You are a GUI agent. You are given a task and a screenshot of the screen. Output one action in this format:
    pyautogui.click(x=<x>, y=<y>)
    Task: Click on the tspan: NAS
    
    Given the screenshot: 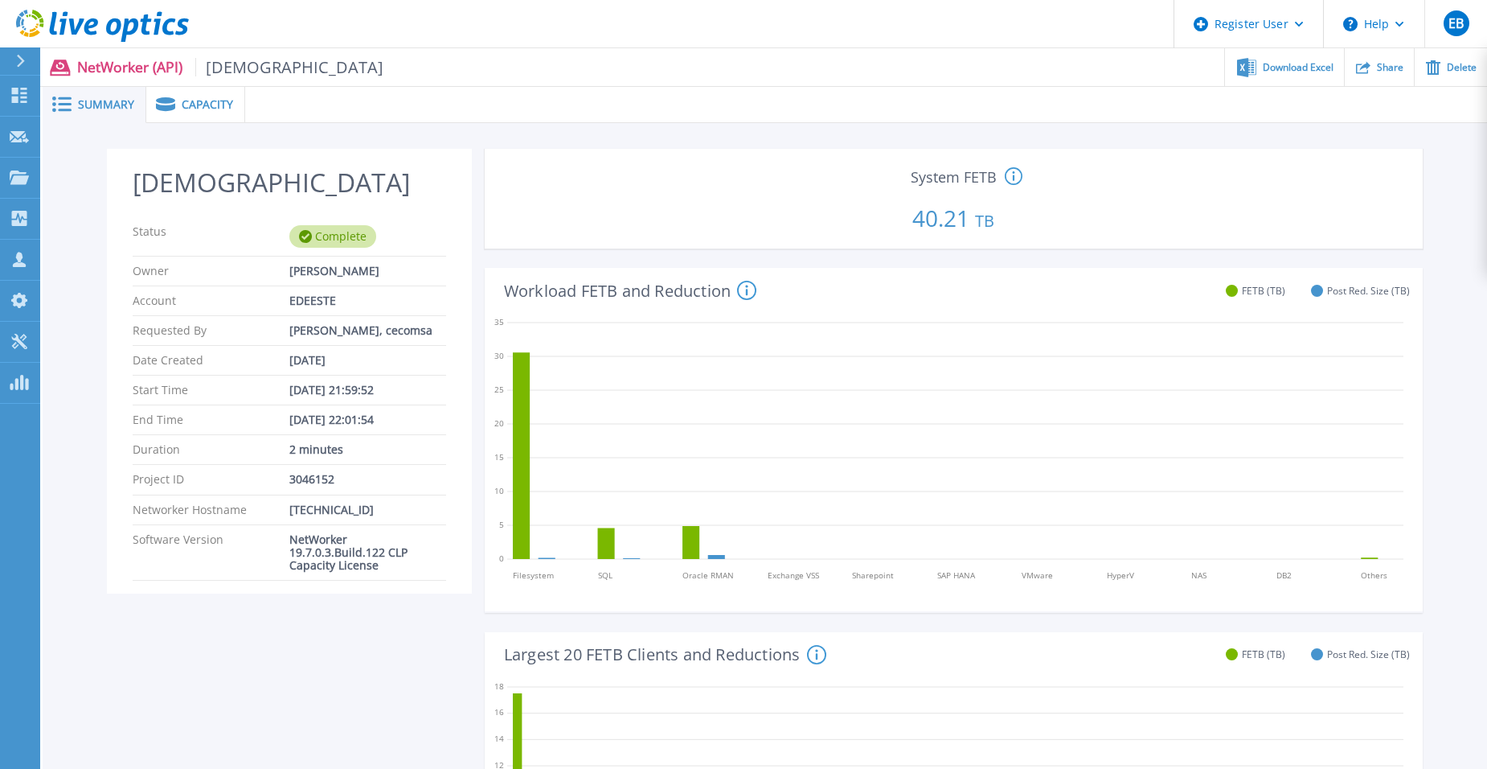 What is the action you would take?
    pyautogui.click(x=1199, y=575)
    